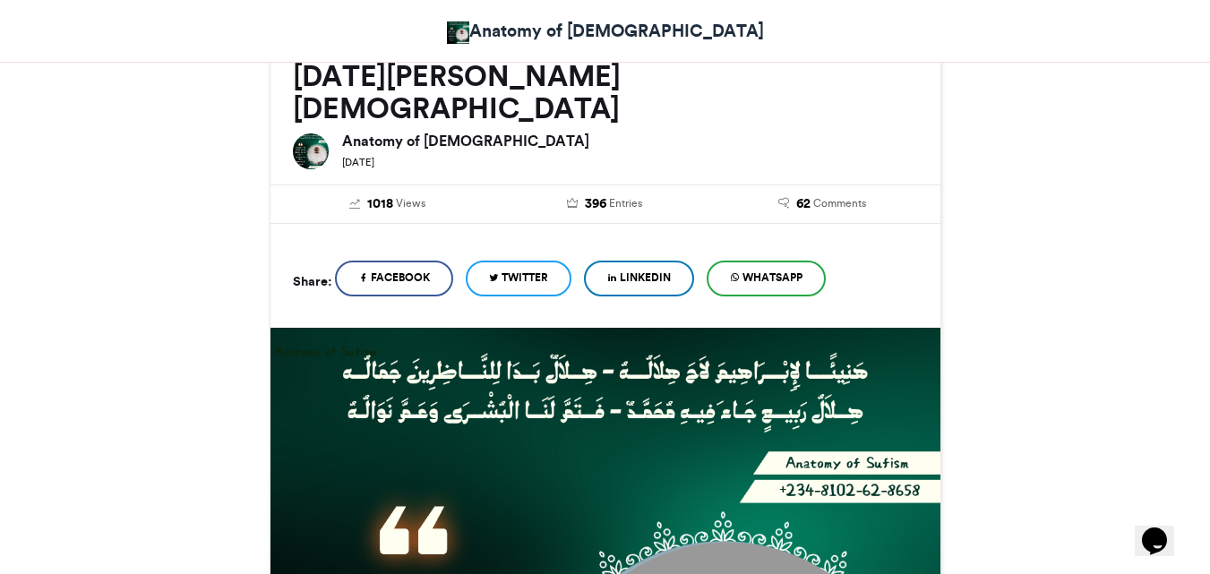 Image resolution: width=1210 pixels, height=574 pixels. What do you see at coordinates (410, 203) in the screenshot?
I see `span: Views` at bounding box center [410, 203].